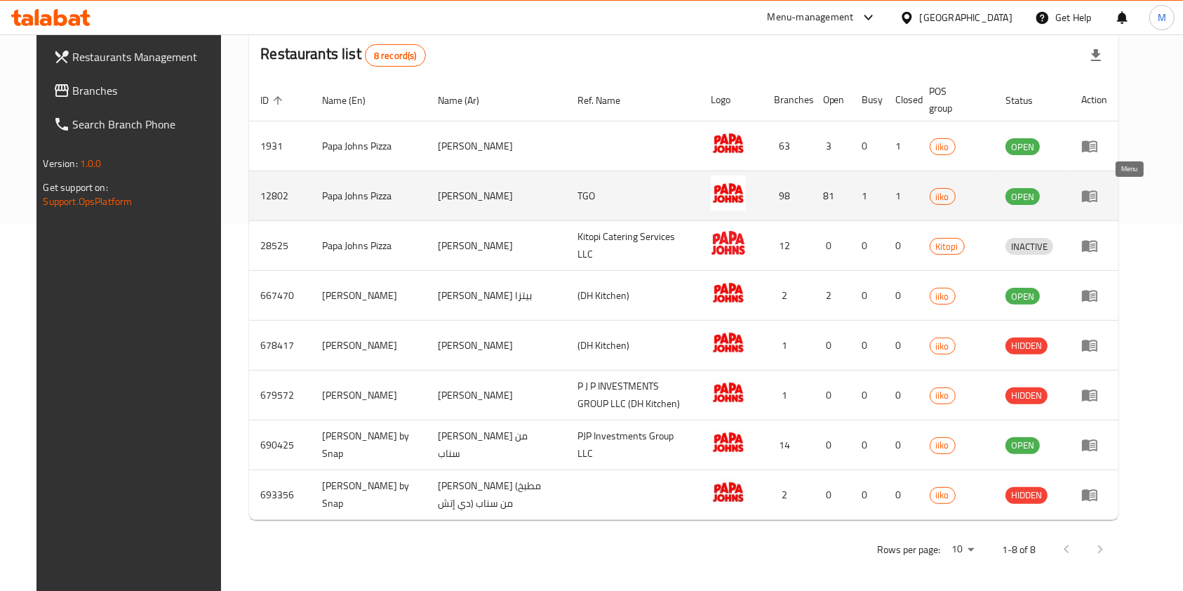  Describe the element at coordinates (1096, 55) in the screenshot. I see `div: Export file` at that location.